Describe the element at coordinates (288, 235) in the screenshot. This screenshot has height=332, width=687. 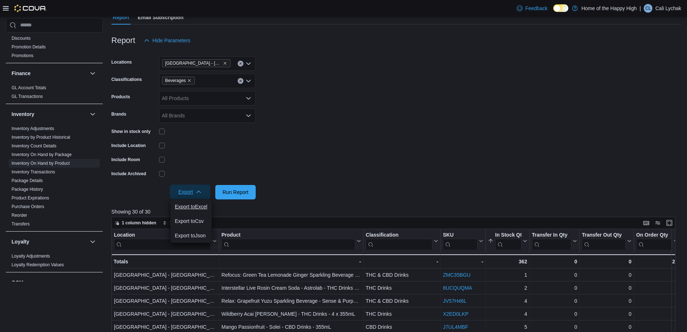
I see `div: Product` at that location.